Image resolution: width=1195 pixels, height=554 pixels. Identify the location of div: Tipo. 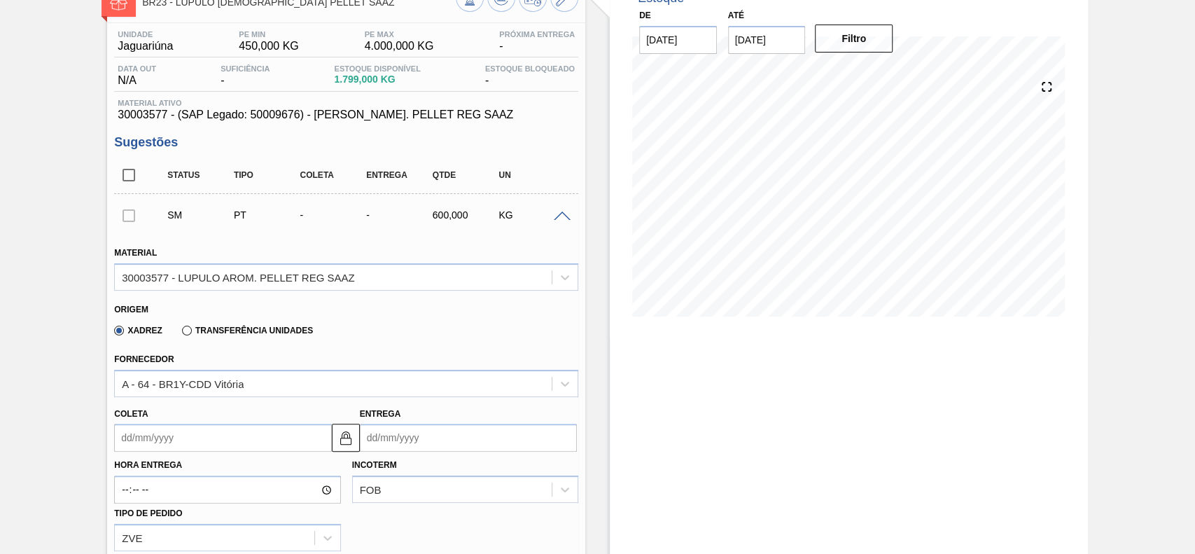
(267, 175).